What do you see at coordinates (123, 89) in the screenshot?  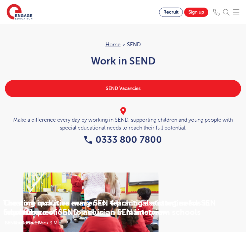 I see `a: SEND Vacancies` at bounding box center [123, 89].